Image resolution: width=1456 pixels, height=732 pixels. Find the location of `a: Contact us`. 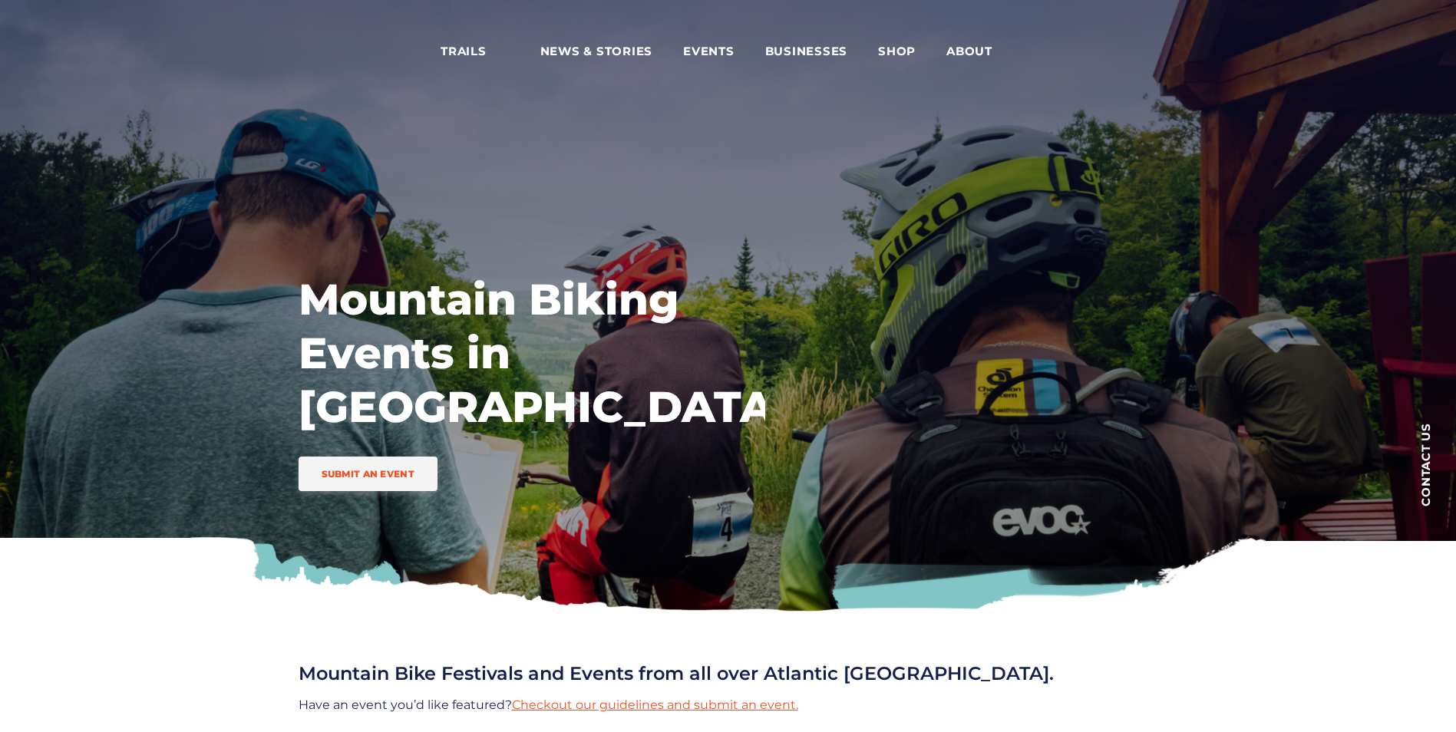

a: Contact us is located at coordinates (1426, 464).